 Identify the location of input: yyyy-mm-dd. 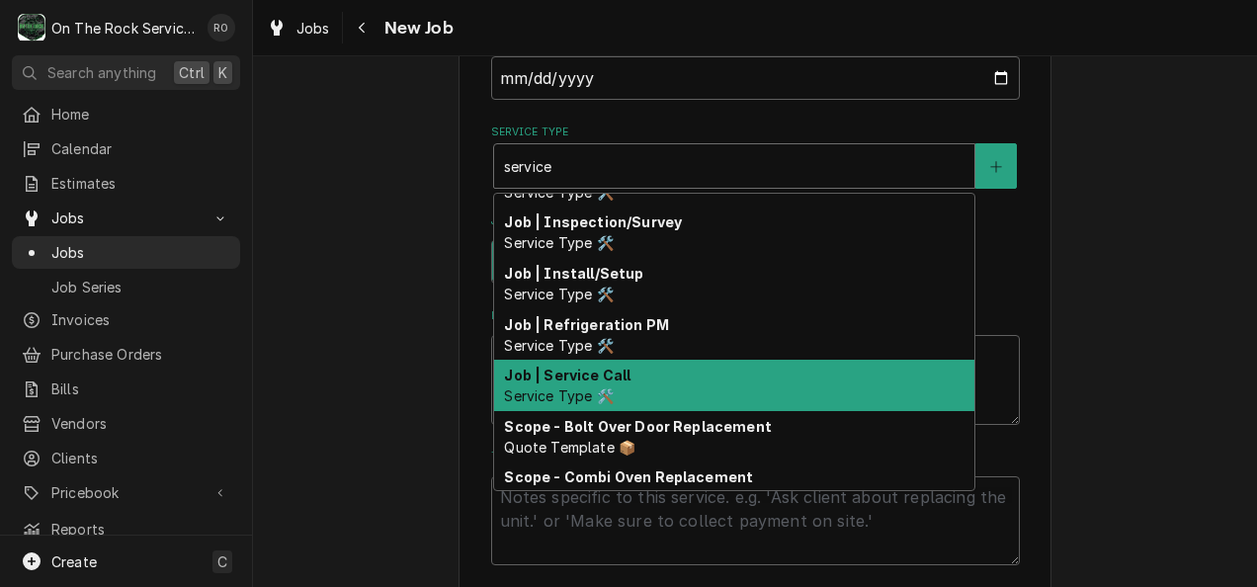
(755, 78).